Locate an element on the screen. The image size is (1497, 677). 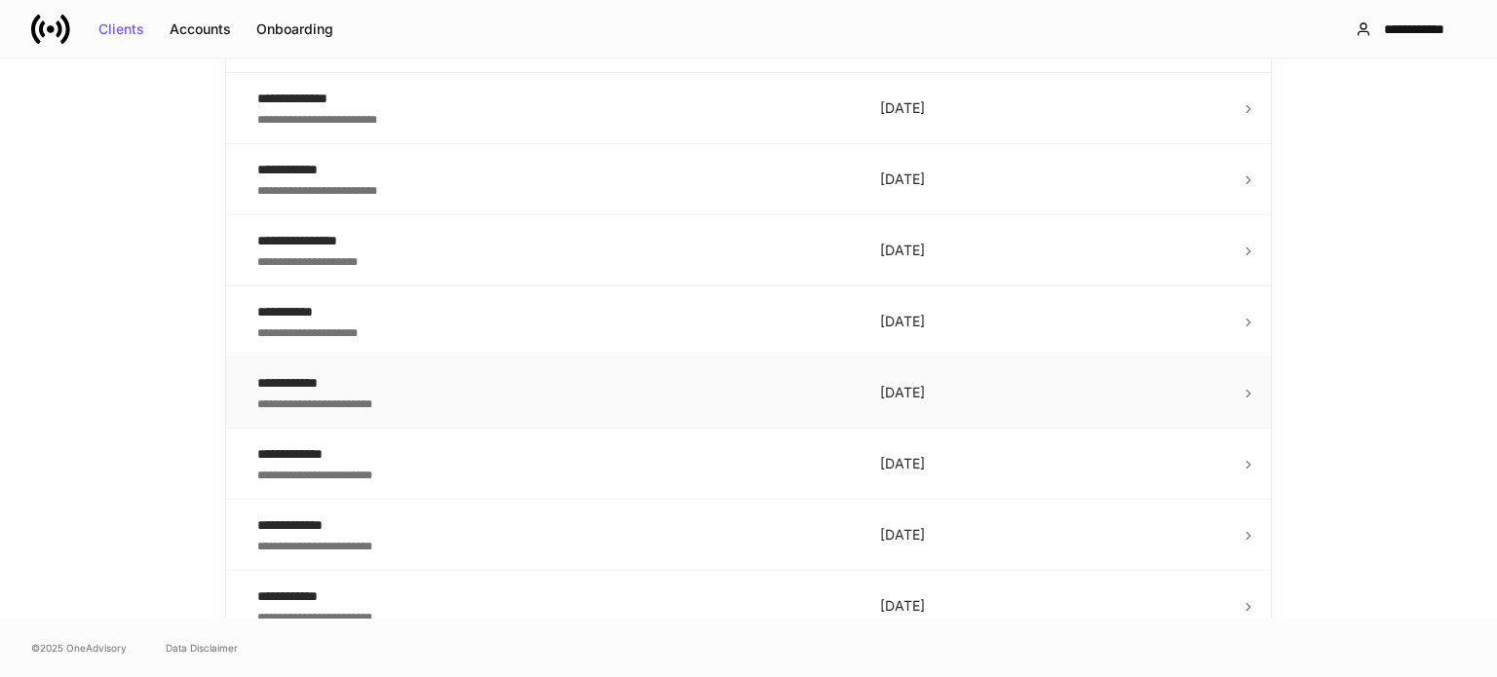
button: Accounts is located at coordinates (200, 29).